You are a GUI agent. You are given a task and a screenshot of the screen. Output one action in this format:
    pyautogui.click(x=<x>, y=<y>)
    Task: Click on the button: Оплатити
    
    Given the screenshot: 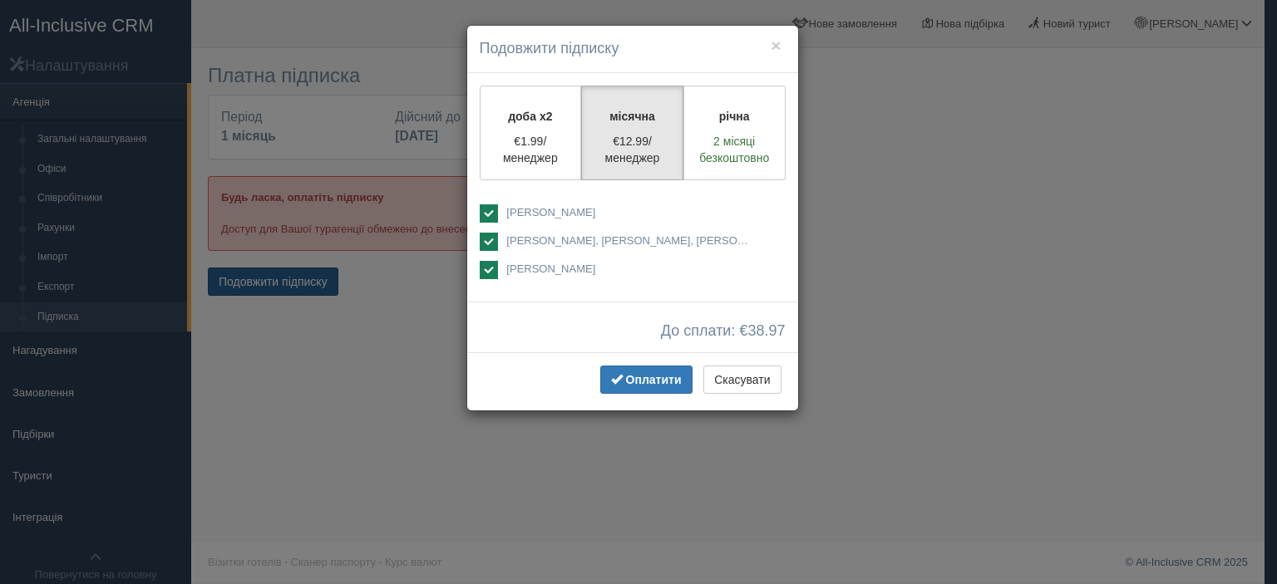 What is the action you would take?
    pyautogui.click(x=646, y=380)
    